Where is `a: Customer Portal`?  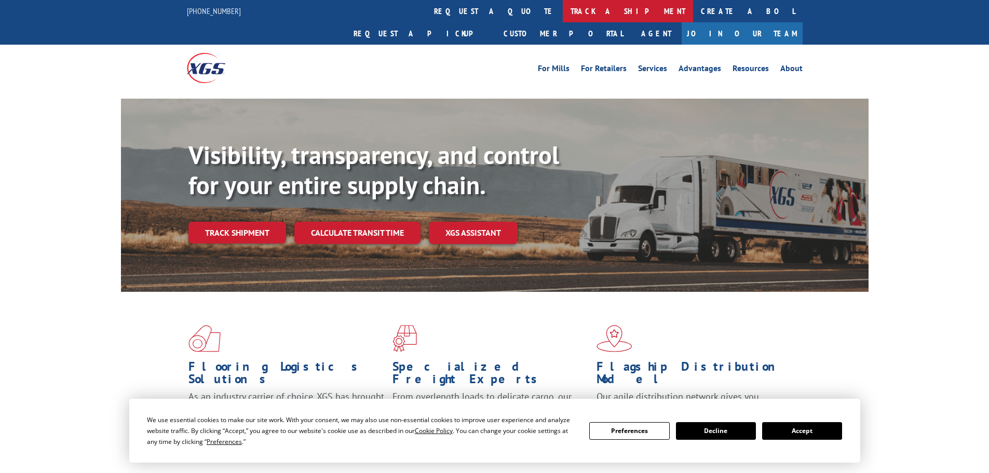
a: Customer Portal is located at coordinates (563, 33).